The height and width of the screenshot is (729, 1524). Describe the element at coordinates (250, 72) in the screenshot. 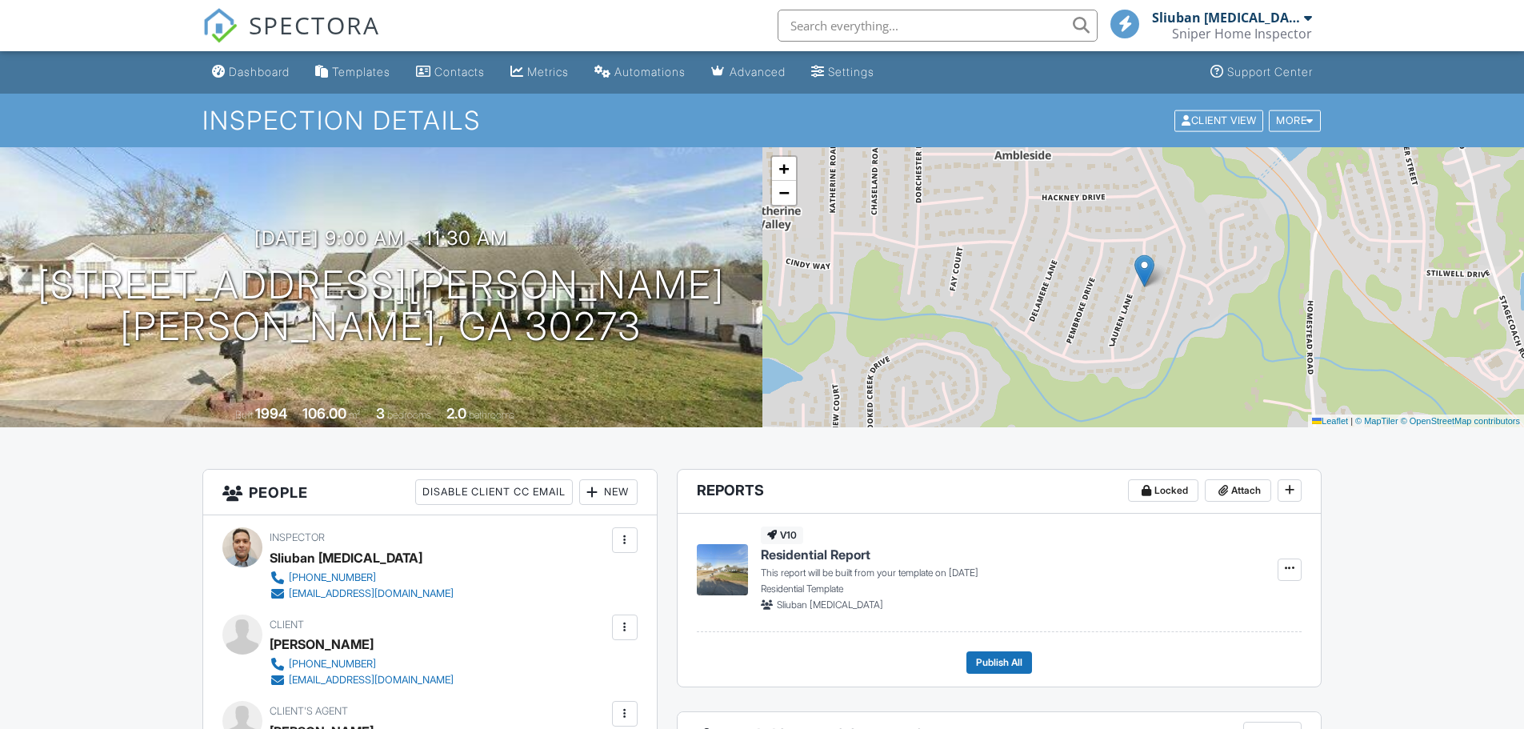

I see `a: Dashboard` at that location.